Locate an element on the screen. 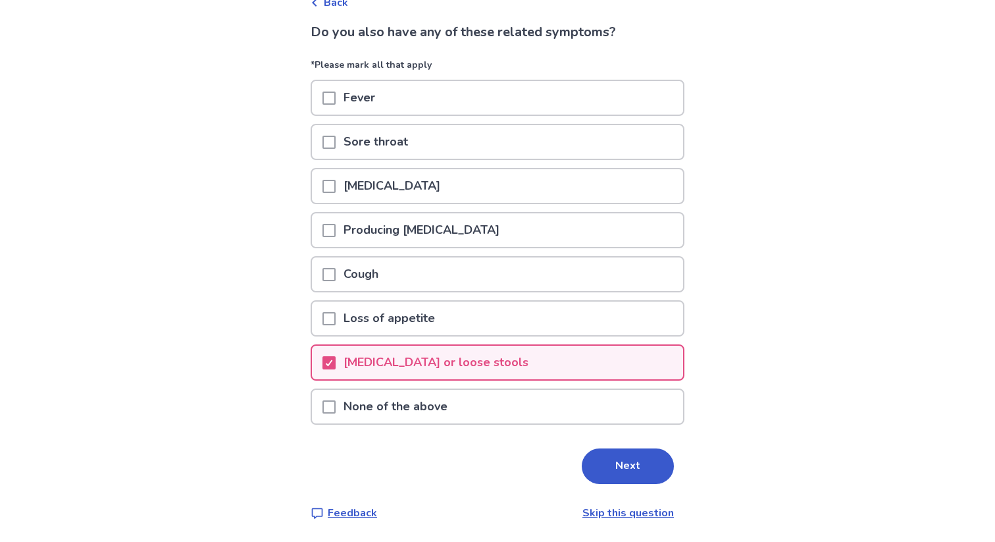  button: Next is located at coordinates (628, 466).